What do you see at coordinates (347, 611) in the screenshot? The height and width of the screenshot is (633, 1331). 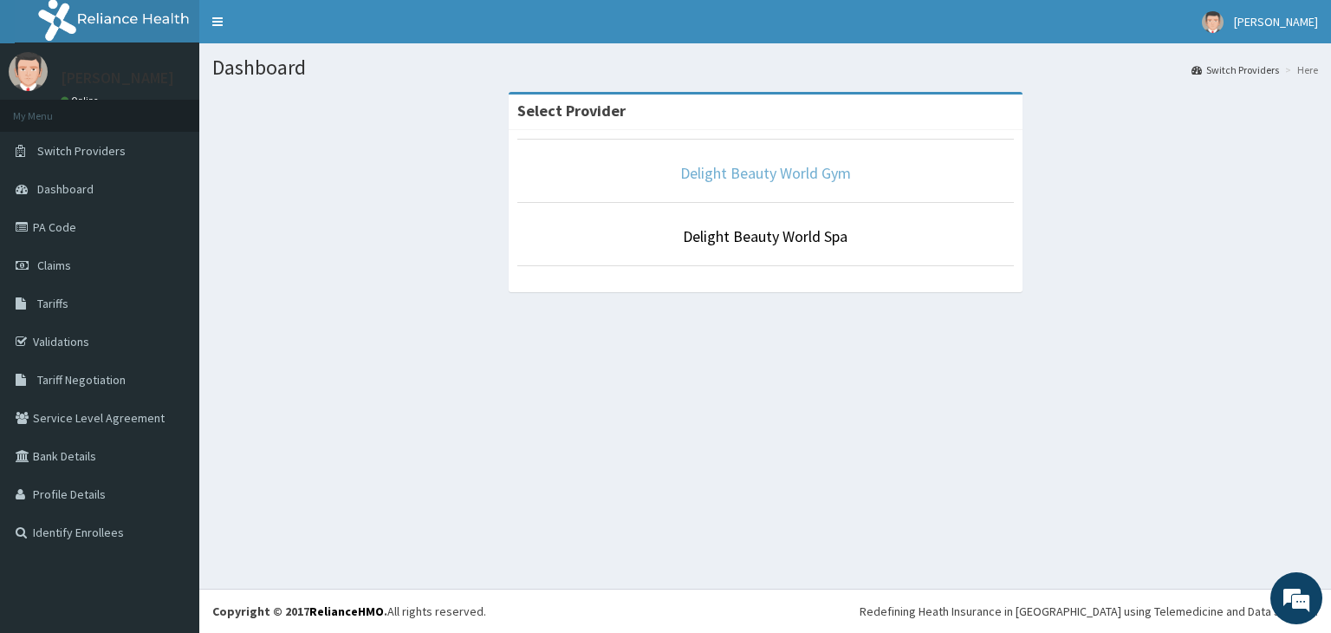 I see `a: RelianceHMO` at bounding box center [347, 611].